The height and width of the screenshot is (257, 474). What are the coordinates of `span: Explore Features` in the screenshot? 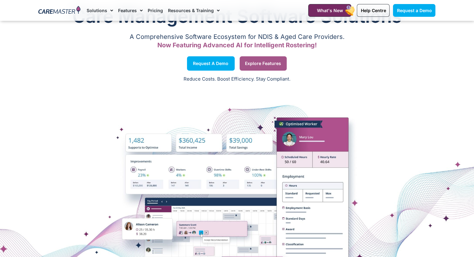 It's located at (263, 64).